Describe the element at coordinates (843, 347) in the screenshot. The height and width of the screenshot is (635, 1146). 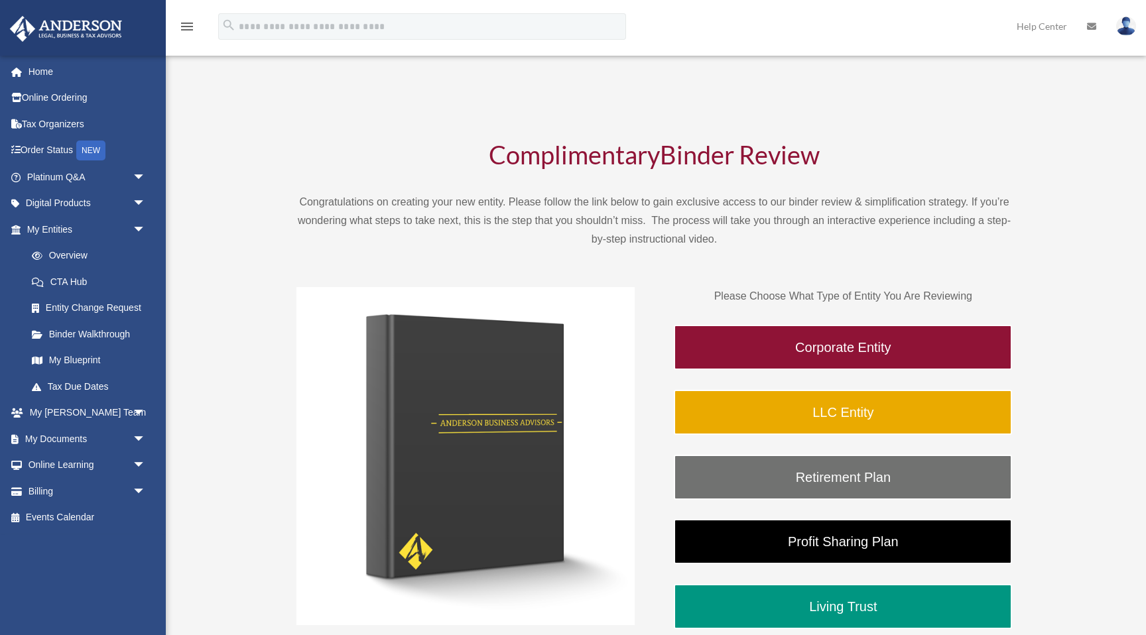
I see `a: Corporate Entity` at that location.